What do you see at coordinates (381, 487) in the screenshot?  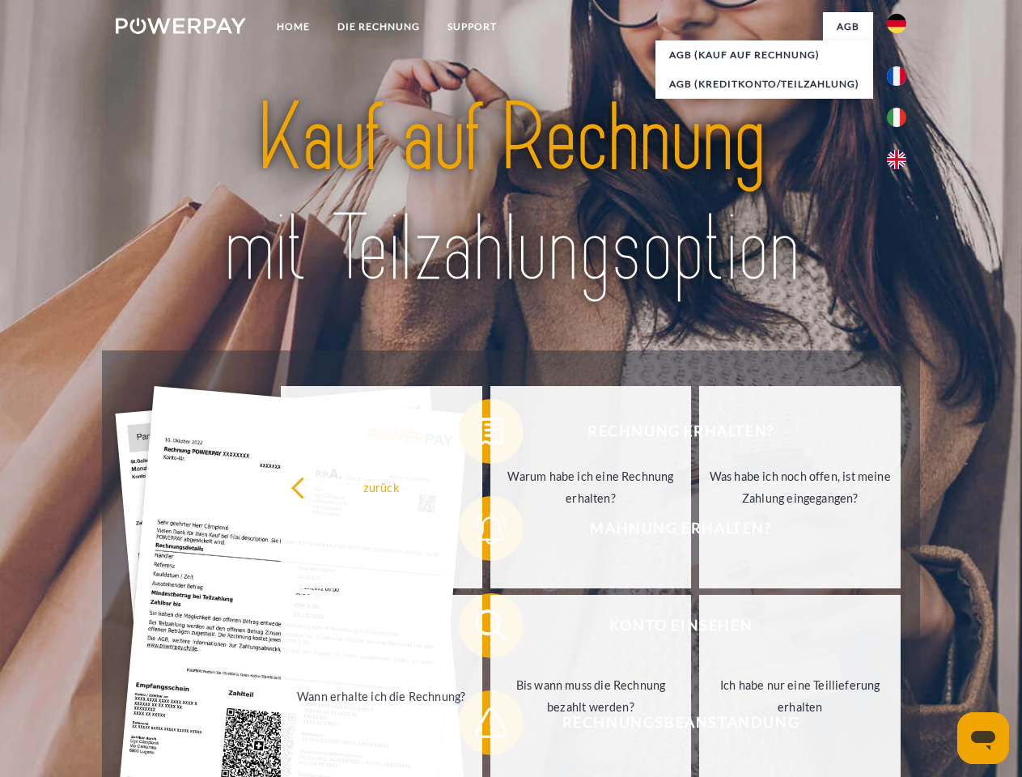 I see `div: zurück` at bounding box center [381, 487].